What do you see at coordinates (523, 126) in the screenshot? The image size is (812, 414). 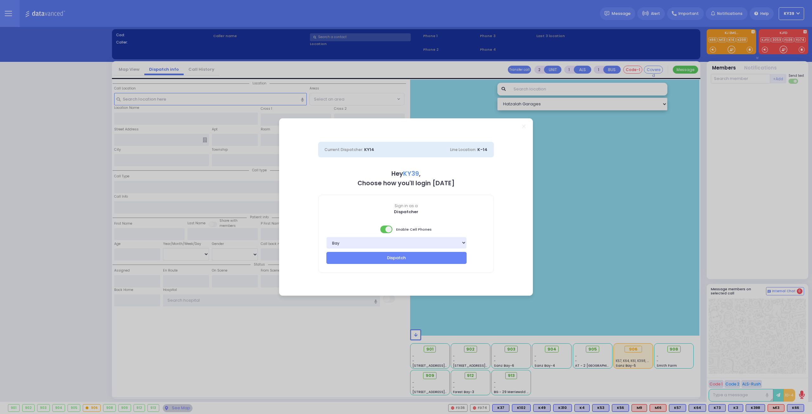 I see `a: Close` at bounding box center [523, 126].